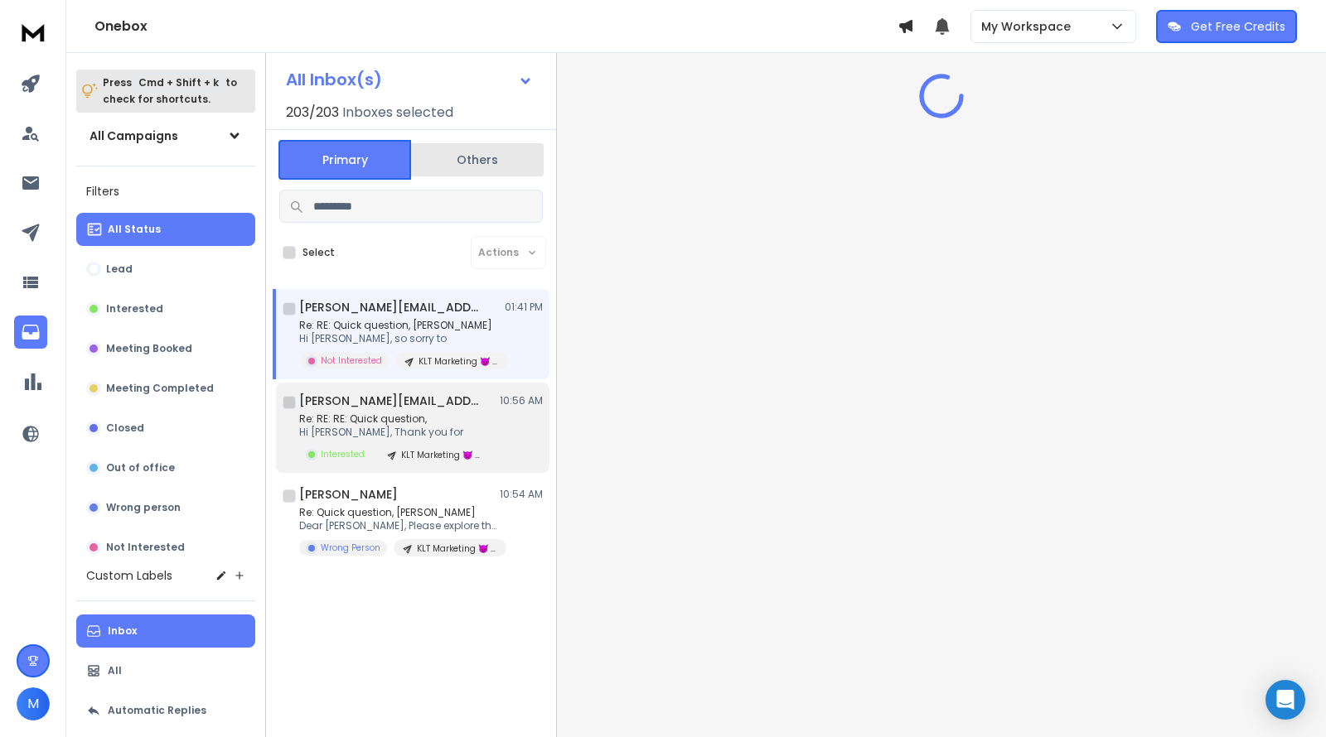 The image size is (1326, 737). What do you see at coordinates (166, 269) in the screenshot?
I see `button: Lead` at bounding box center [166, 269].